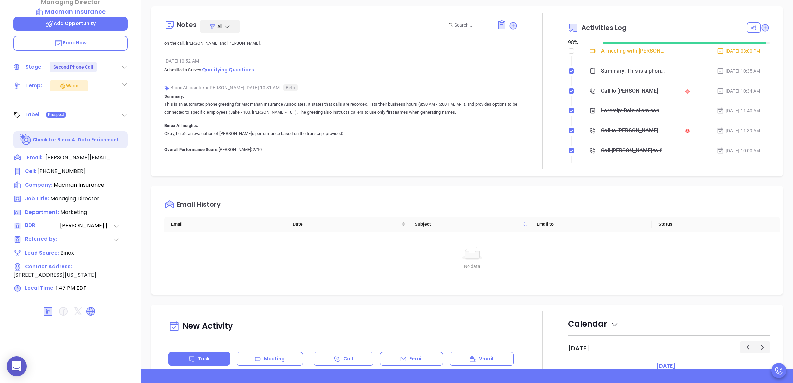  Describe the element at coordinates (71, 23) in the screenshot. I see `span: Add Opportunity` at that location.